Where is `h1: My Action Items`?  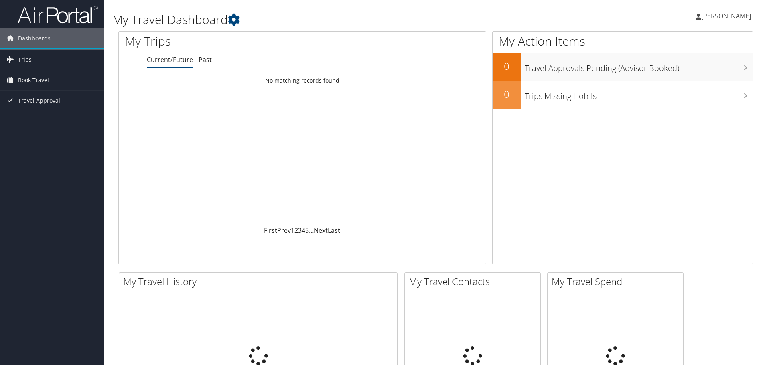
h1: My Action Items is located at coordinates (623, 41).